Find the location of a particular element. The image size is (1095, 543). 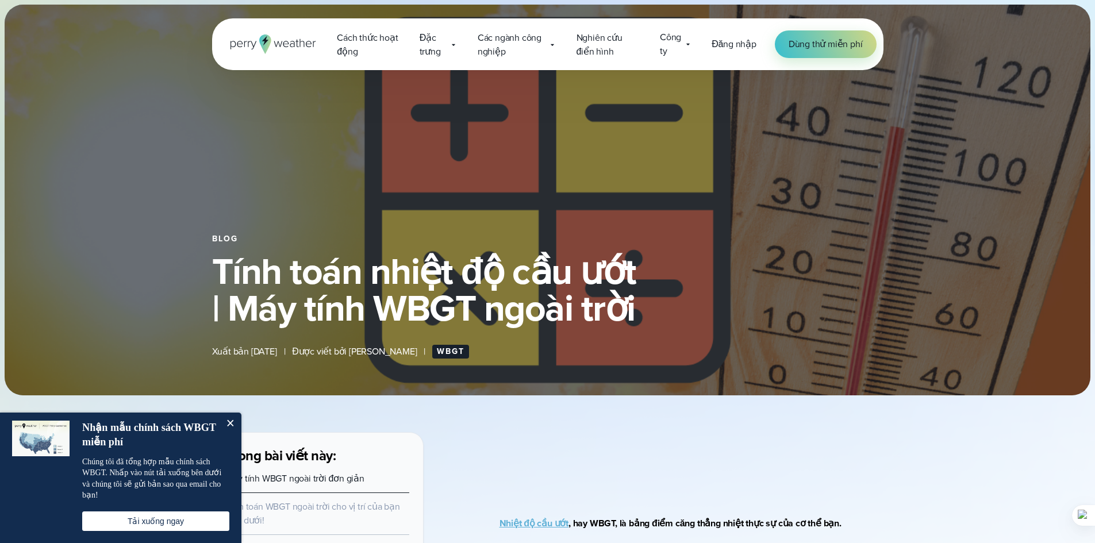

img: hình ảnh nổi bật của hộp thoại is located at coordinates (41, 439).